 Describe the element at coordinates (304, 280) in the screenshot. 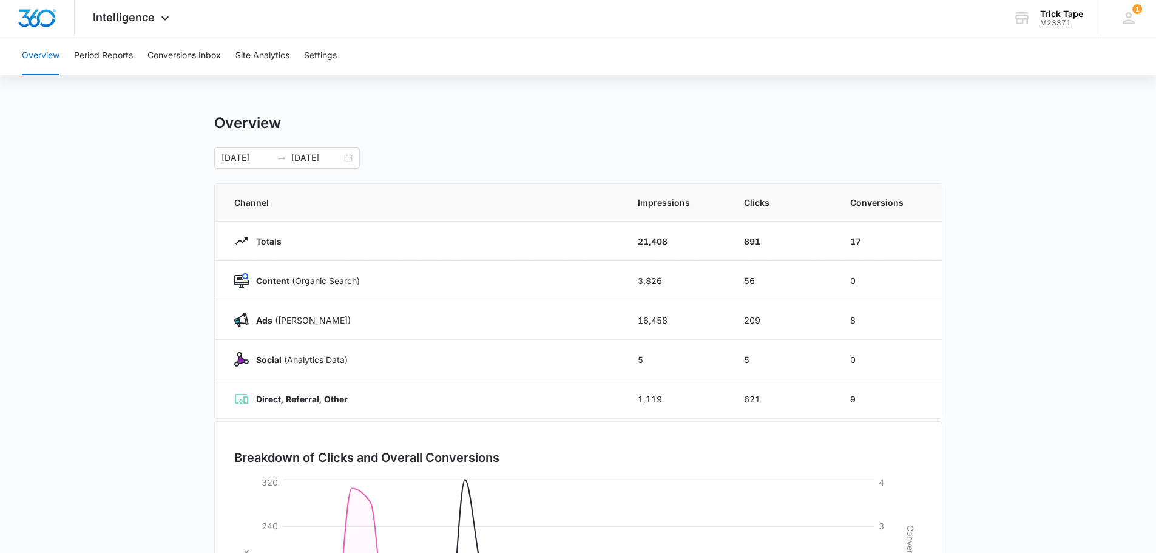

I see `p: (Organic Search)` at that location.